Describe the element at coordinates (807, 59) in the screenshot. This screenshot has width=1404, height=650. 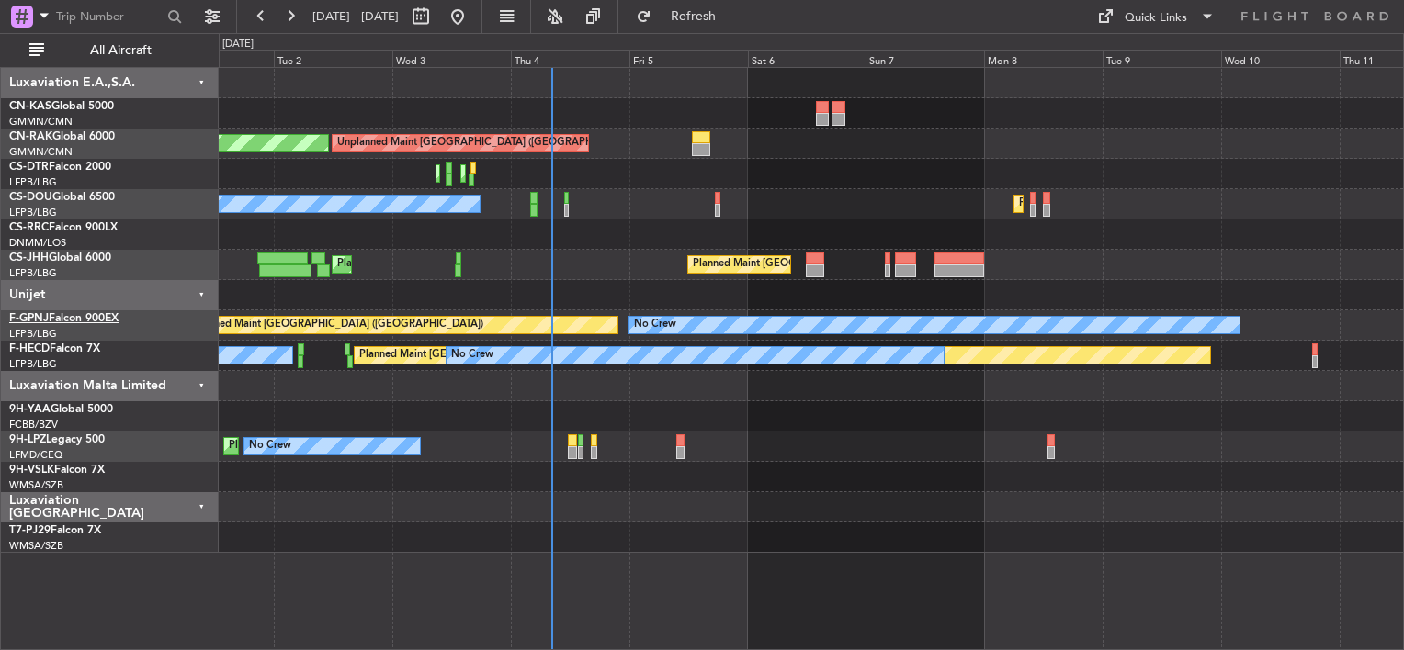
I see `div: Sat 6` at that location.